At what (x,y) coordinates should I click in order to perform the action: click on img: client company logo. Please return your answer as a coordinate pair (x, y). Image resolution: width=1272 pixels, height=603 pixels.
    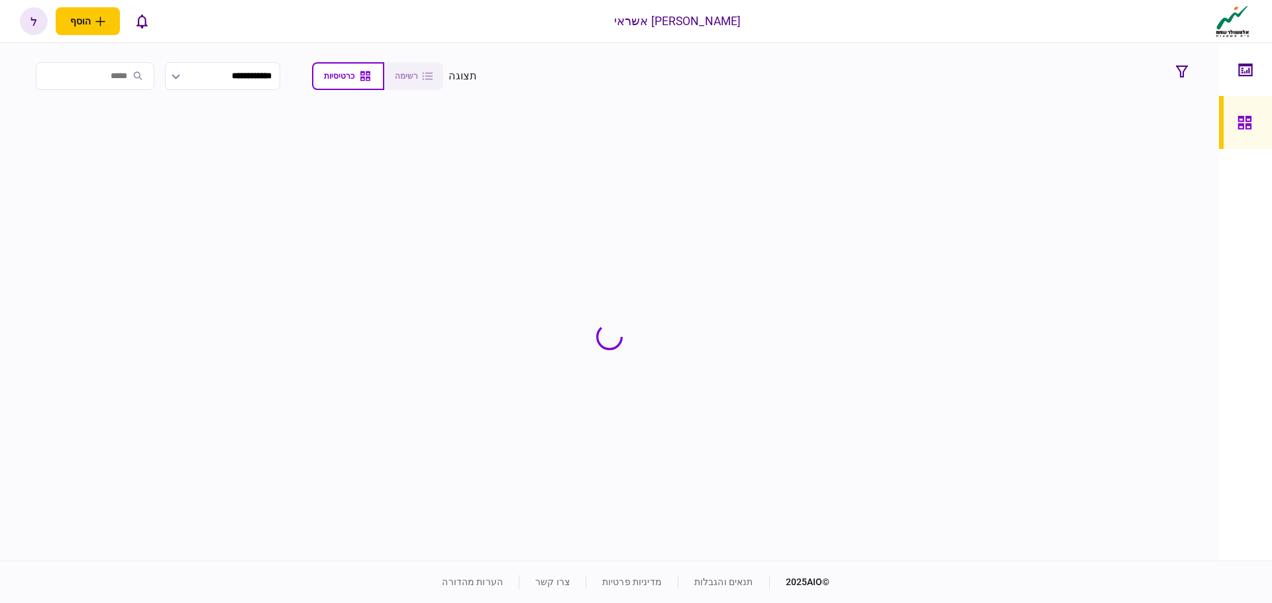
    Looking at the image, I should click on (1232, 21).